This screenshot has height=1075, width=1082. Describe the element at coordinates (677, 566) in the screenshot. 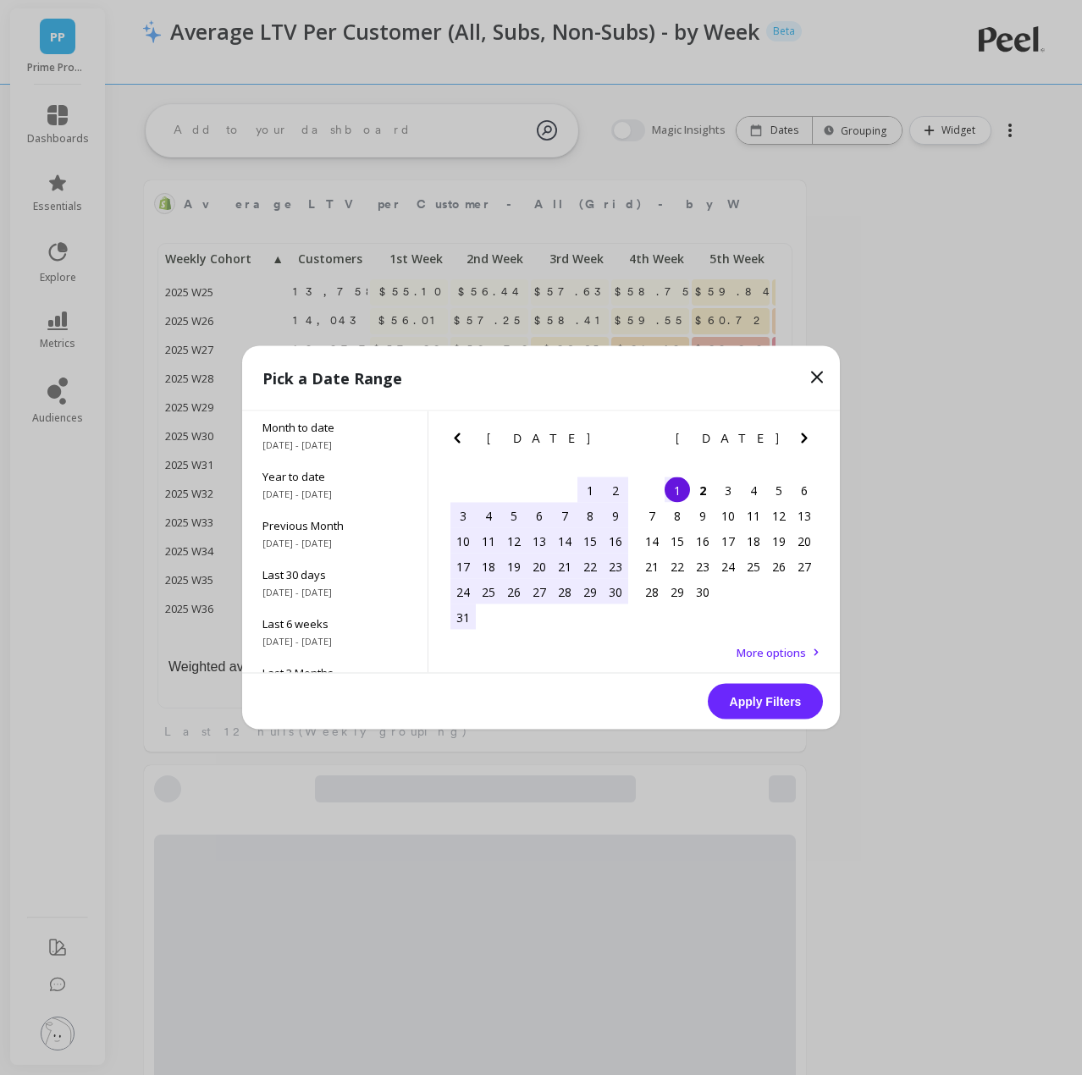

I see `div: Choose Monday, September 22nd, 2025` at that location.